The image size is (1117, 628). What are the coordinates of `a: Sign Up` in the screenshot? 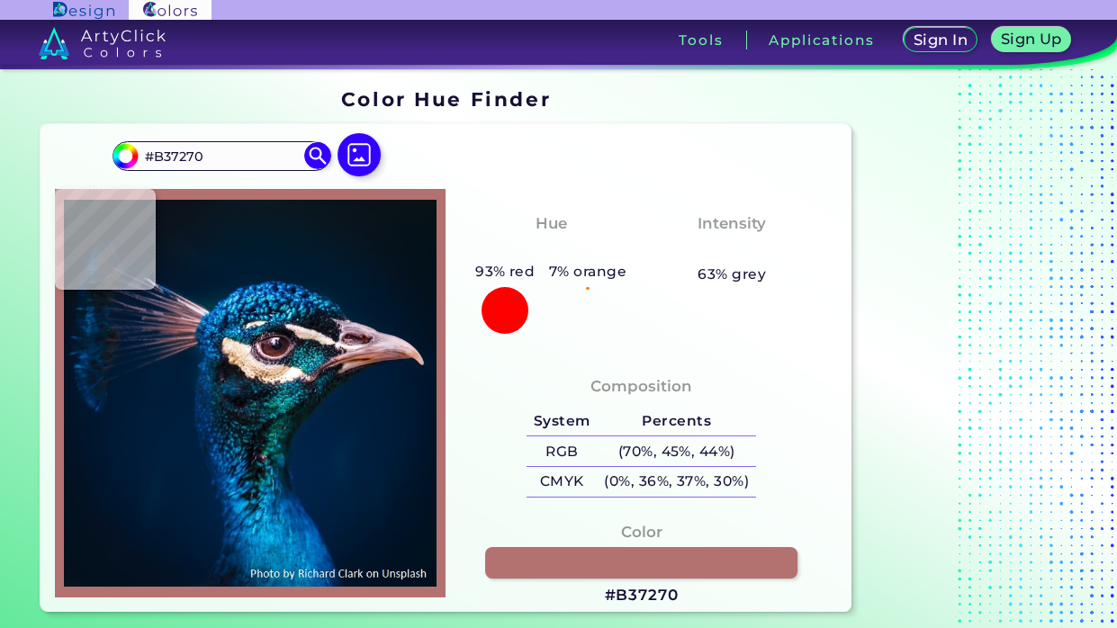 It's located at (1031, 40).